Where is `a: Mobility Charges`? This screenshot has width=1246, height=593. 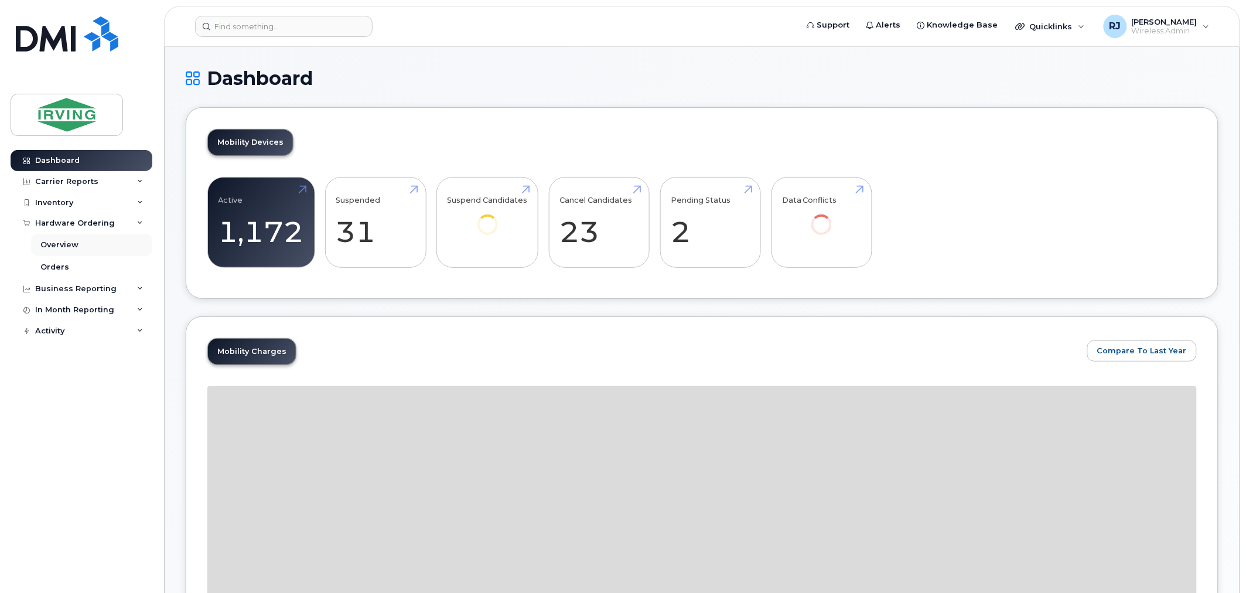 a: Mobility Charges is located at coordinates (252, 351).